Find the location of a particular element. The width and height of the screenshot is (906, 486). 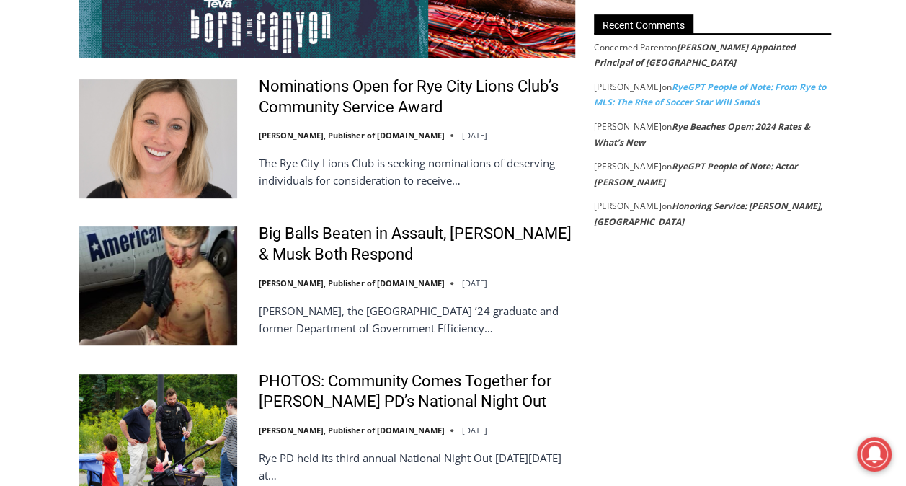

a: Rye Beaches Open: 2024 Rates & What’s New is located at coordinates (702, 134).